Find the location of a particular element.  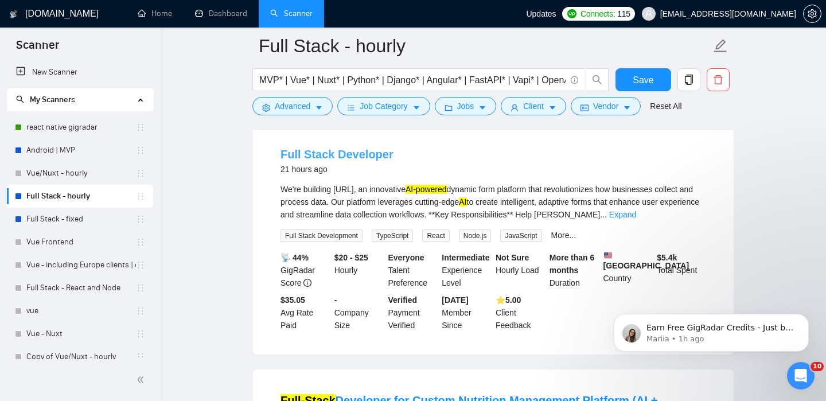

p: Message from Mariia, sent 1h ago is located at coordinates (124, 49).